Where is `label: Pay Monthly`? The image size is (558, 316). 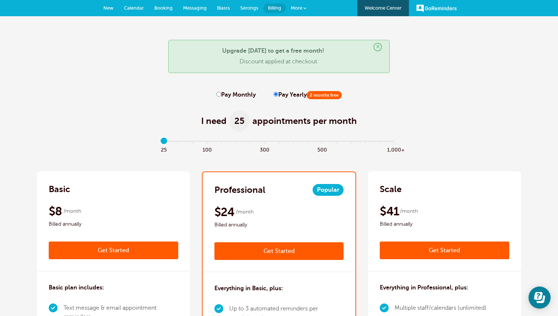 label: Pay Monthly is located at coordinates (236, 95).